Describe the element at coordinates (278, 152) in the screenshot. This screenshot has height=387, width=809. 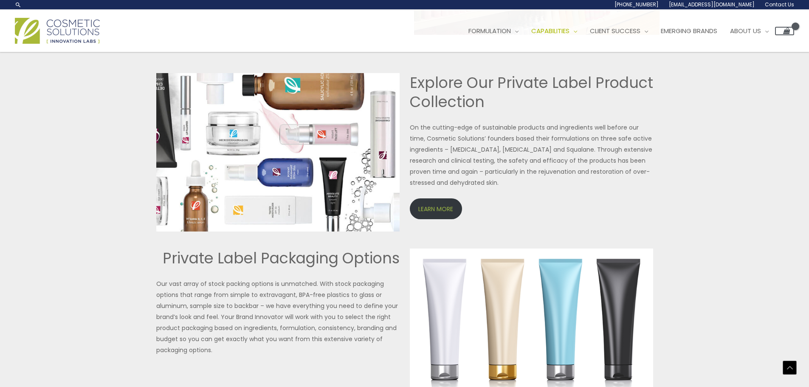
I see `img: Private Label Product Collection Image featuring an assortment of products` at that location.